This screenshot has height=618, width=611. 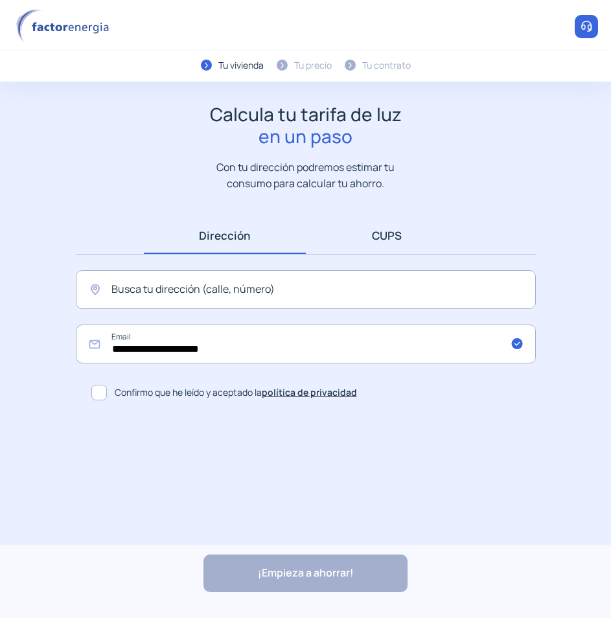 What do you see at coordinates (236, 393) in the screenshot?
I see `span: Confirmo que he leído y aceptado la` at bounding box center [236, 393].